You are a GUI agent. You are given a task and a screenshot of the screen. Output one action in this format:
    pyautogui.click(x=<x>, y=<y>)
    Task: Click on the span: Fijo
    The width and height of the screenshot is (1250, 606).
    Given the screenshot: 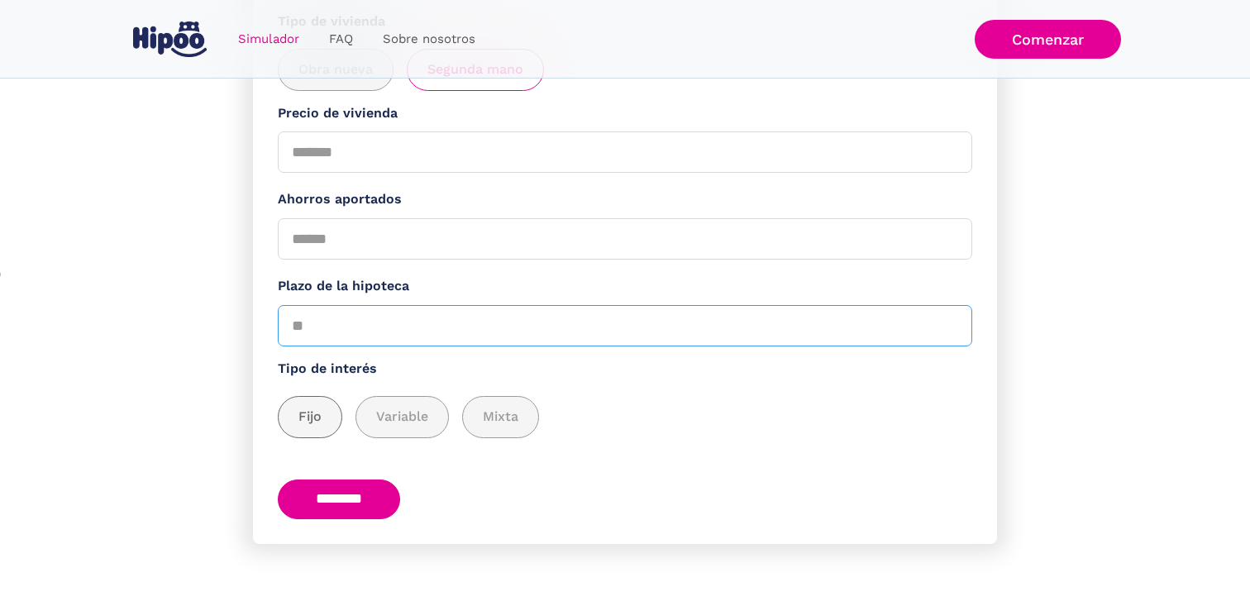 What is the action you would take?
    pyautogui.click(x=310, y=417)
    